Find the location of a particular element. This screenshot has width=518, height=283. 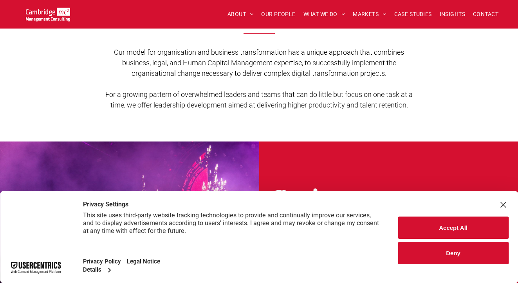

a: MARKETS is located at coordinates (369, 14).